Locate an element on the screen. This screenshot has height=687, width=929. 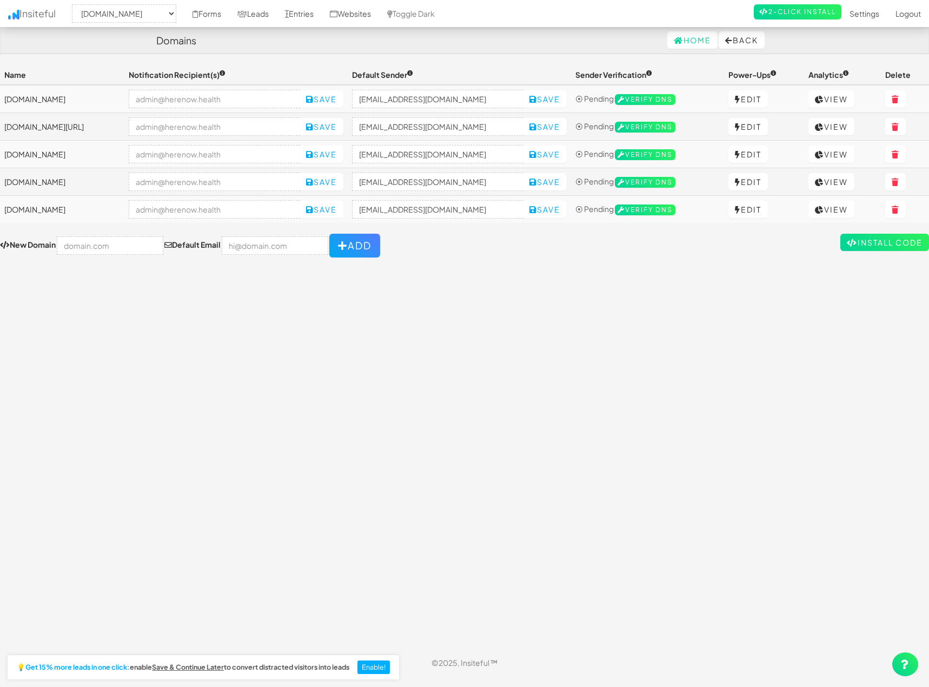
span: Analytics is located at coordinates (828, 75).